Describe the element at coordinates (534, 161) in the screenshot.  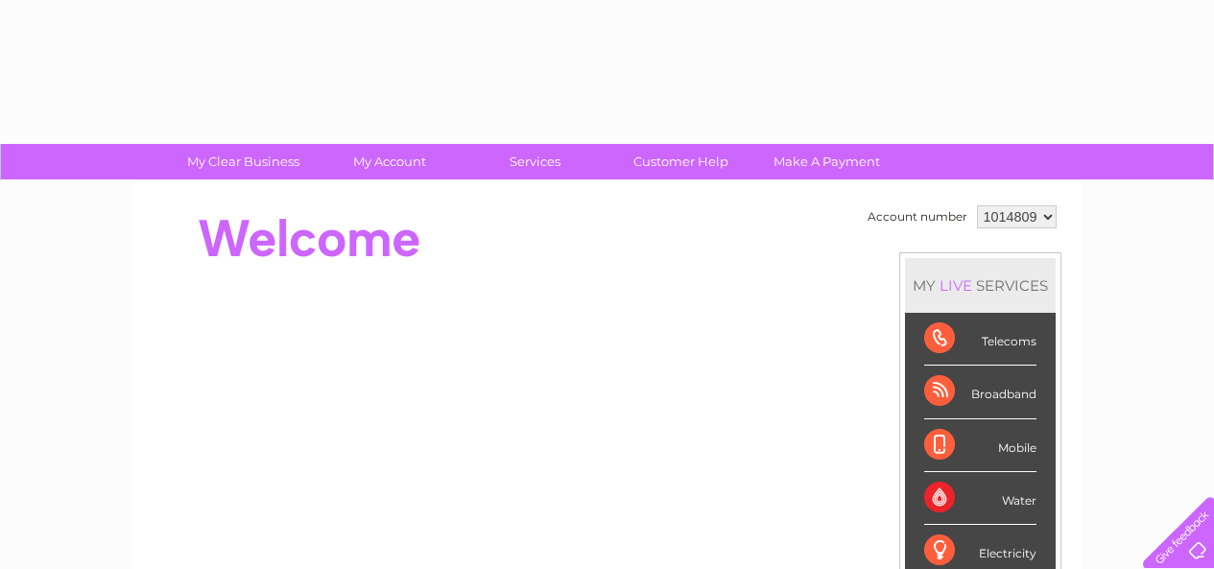
I see `a: Services` at that location.